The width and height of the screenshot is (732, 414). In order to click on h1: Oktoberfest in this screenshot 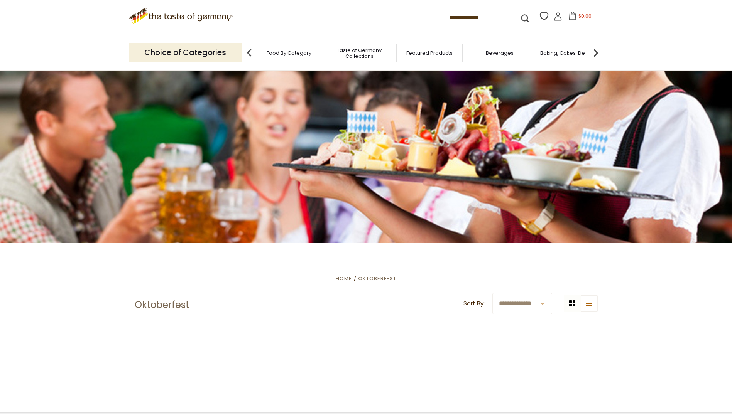, I will do `click(162, 305)`.